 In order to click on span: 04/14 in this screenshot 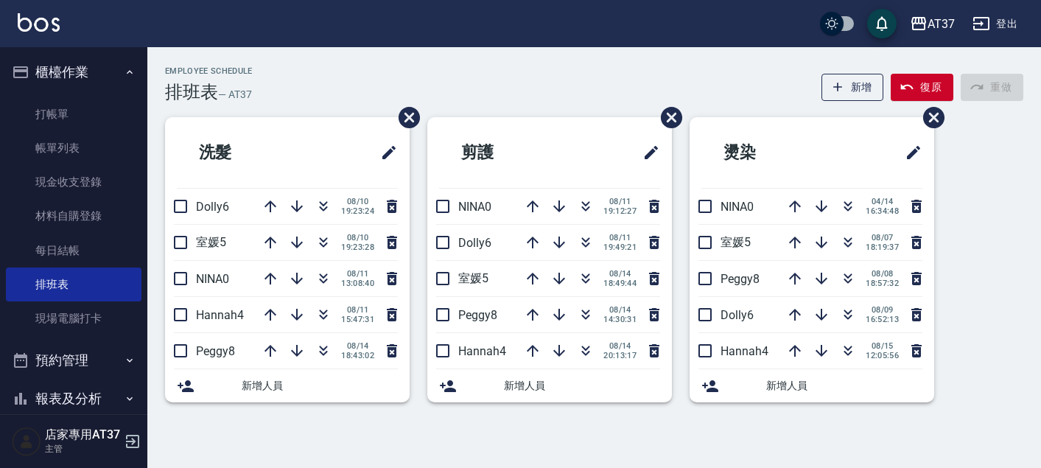, I will do `click(882, 201)`.